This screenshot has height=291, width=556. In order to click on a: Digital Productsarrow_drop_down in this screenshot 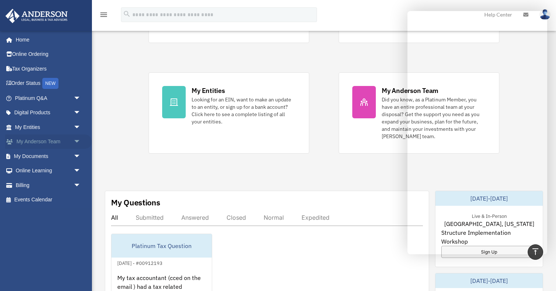, I will do `click(49, 113)`.